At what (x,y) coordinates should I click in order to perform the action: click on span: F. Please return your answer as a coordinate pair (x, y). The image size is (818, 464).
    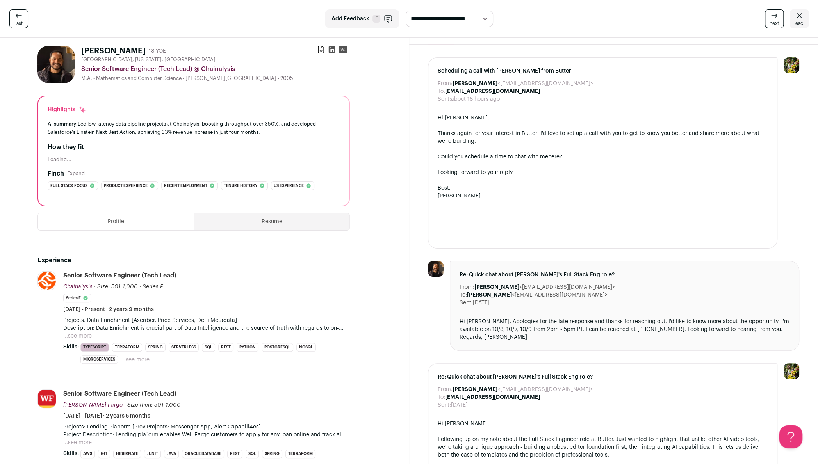
    Looking at the image, I should click on (376, 19).